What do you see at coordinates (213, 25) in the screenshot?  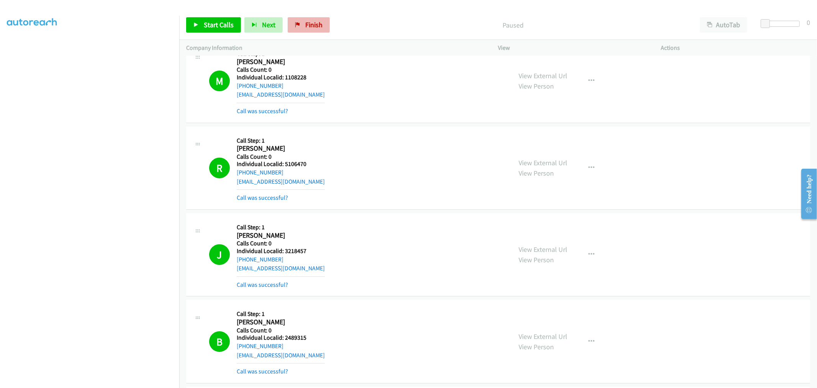 I see `a: Start Calls` at bounding box center [213, 25].